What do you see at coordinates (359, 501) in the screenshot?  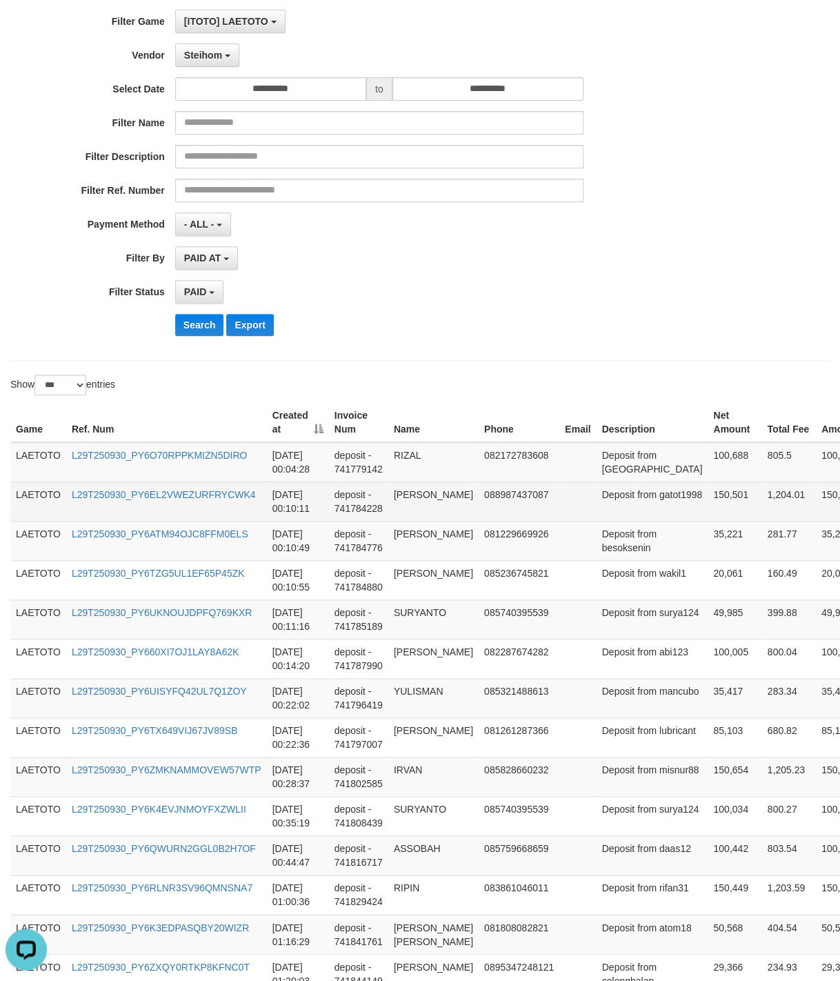 I see `td: deposit - 741784228` at bounding box center [359, 501].